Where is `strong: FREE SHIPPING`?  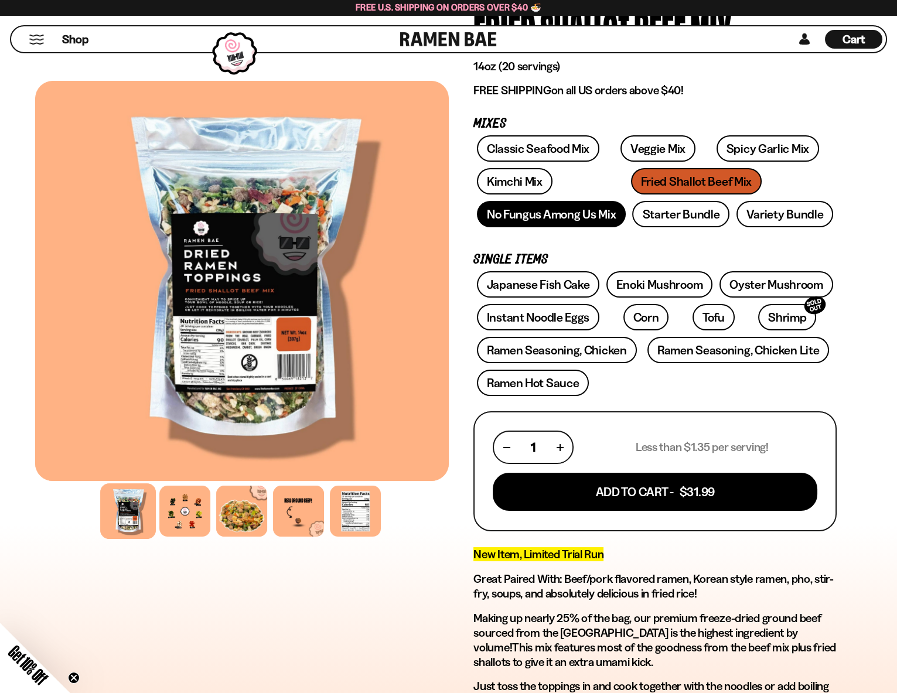
strong: FREE SHIPPING is located at coordinates (512, 90).